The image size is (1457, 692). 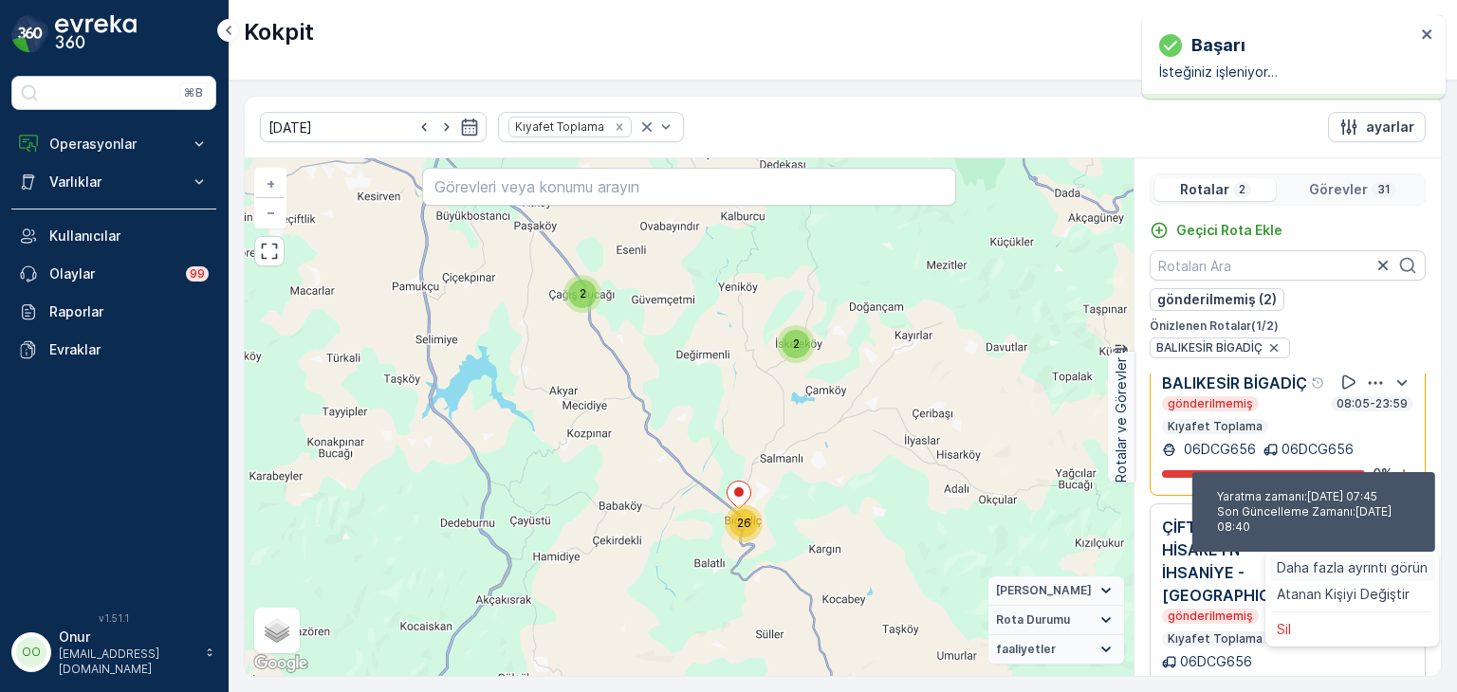 What do you see at coordinates (1056, 620) in the screenshot?
I see `summary: Rota Durumu` at bounding box center [1056, 620].